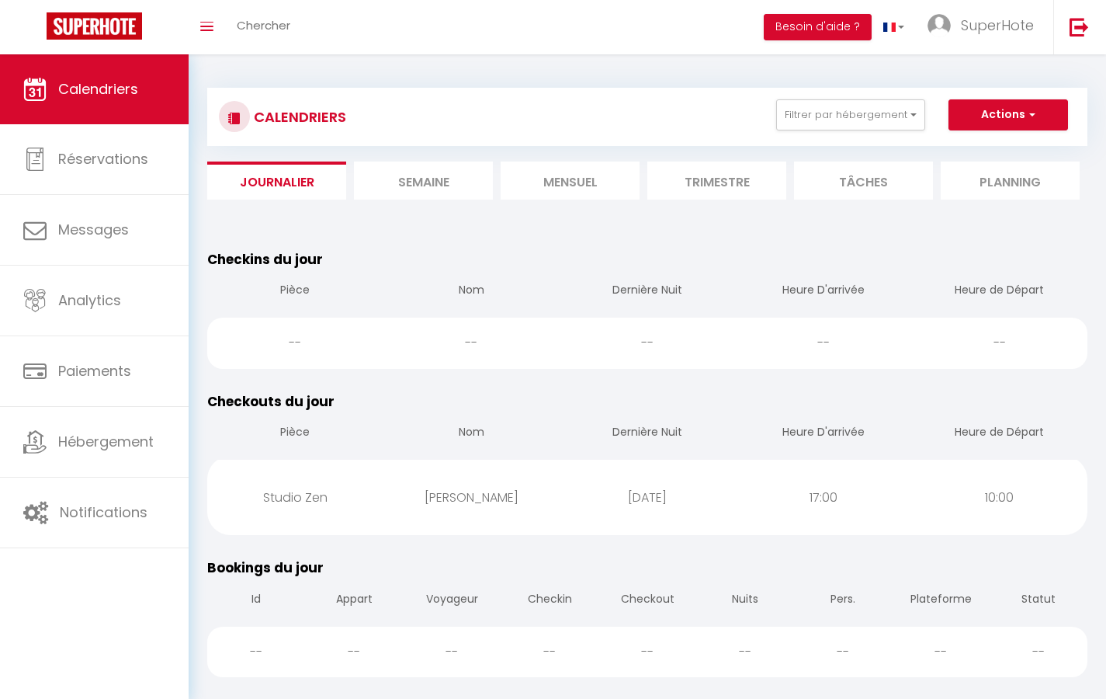  What do you see at coordinates (106, 441) in the screenshot?
I see `span: Hébergement` at bounding box center [106, 441].